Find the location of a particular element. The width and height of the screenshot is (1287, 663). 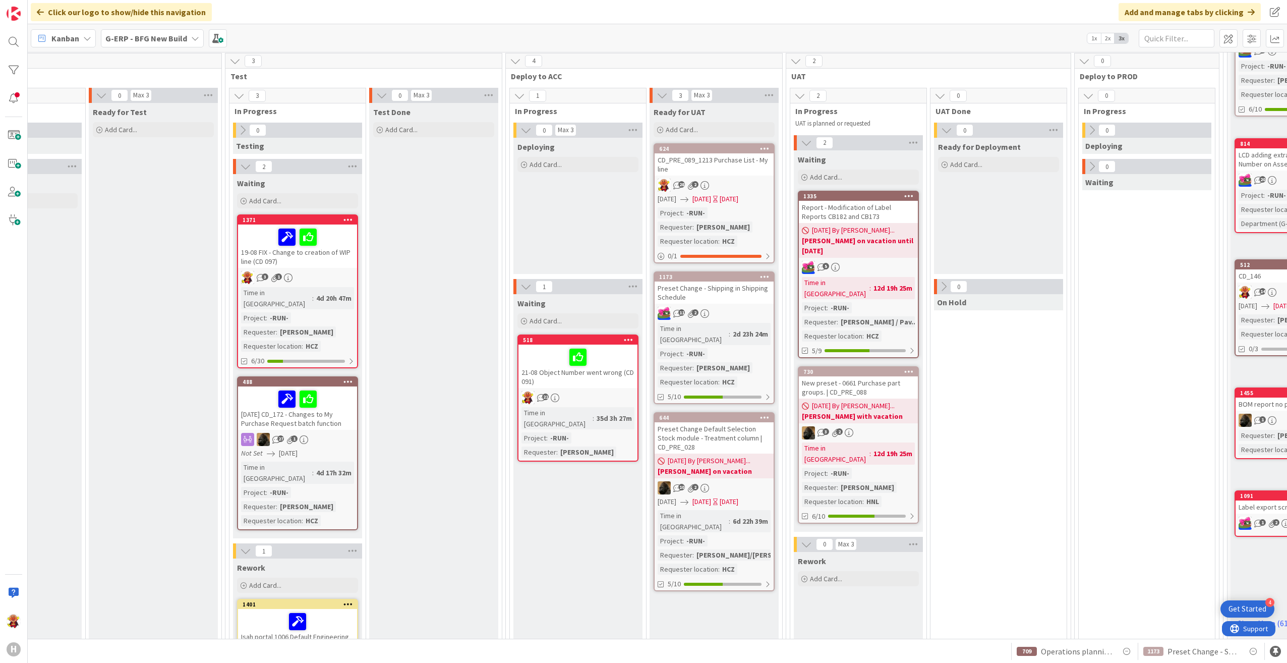

div: Max 3 is located at coordinates (565, 130).